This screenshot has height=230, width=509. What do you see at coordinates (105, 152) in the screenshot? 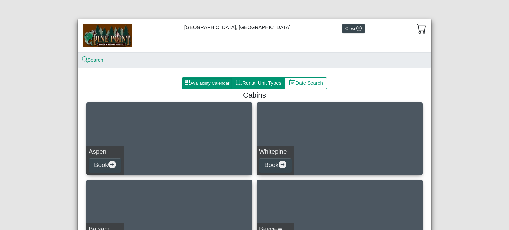
I see `h5: Aspen` at bounding box center [105, 152].